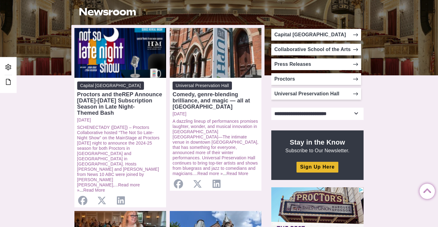 Image resolution: width=438 pixels, height=227 pixels. Describe the element at coordinates (202, 85) in the screenshot. I see `span: Universal Preservation Hall` at that location.